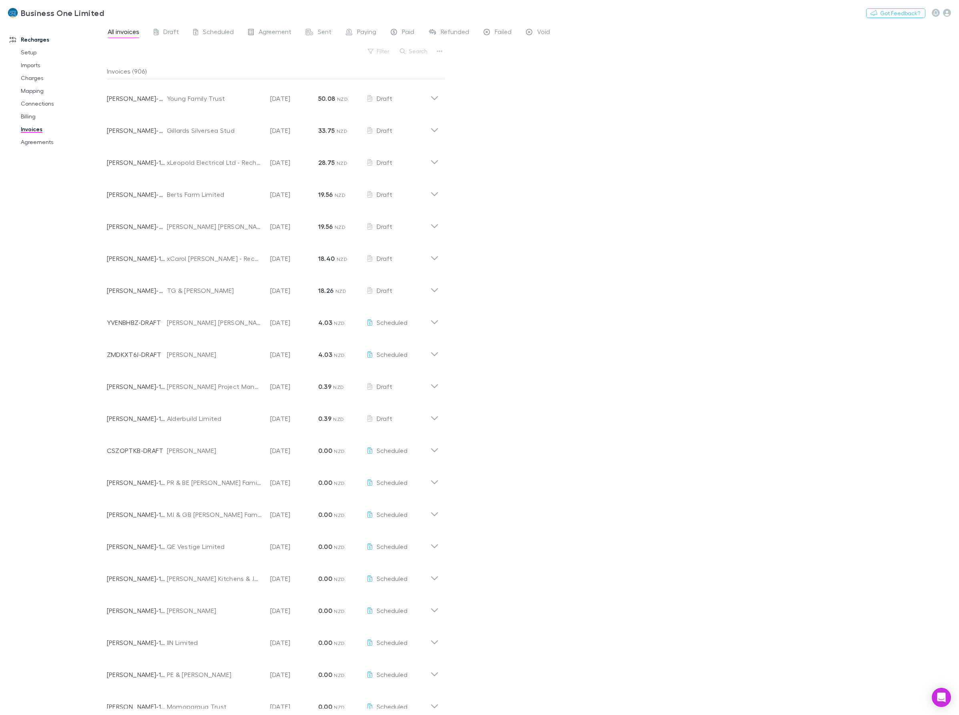 The height and width of the screenshot is (715, 959). Describe the element at coordinates (62, 13) in the screenshot. I see `h3: Business One Limited` at that location.